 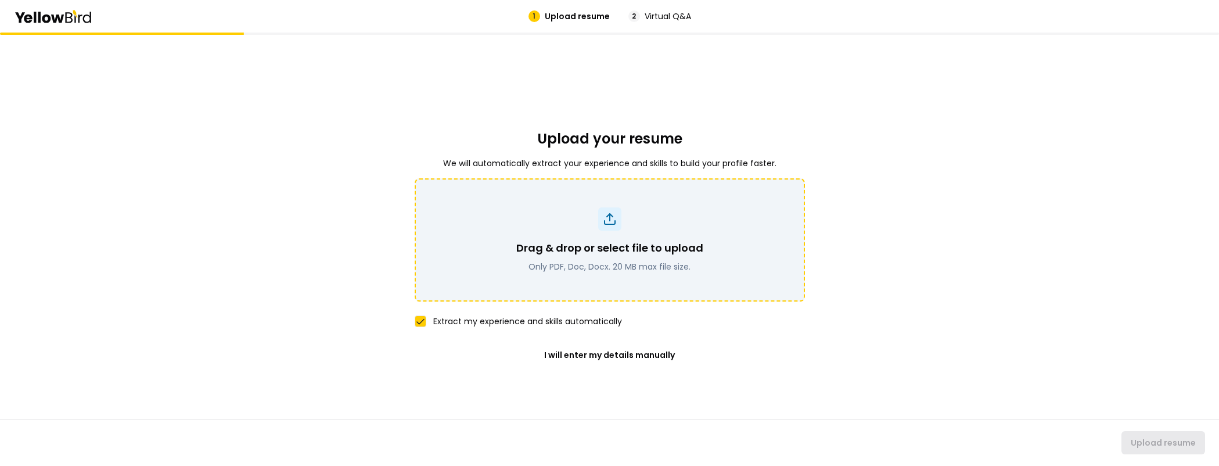 I want to click on label: Extract my experience and skills automatically, so click(x=527, y=321).